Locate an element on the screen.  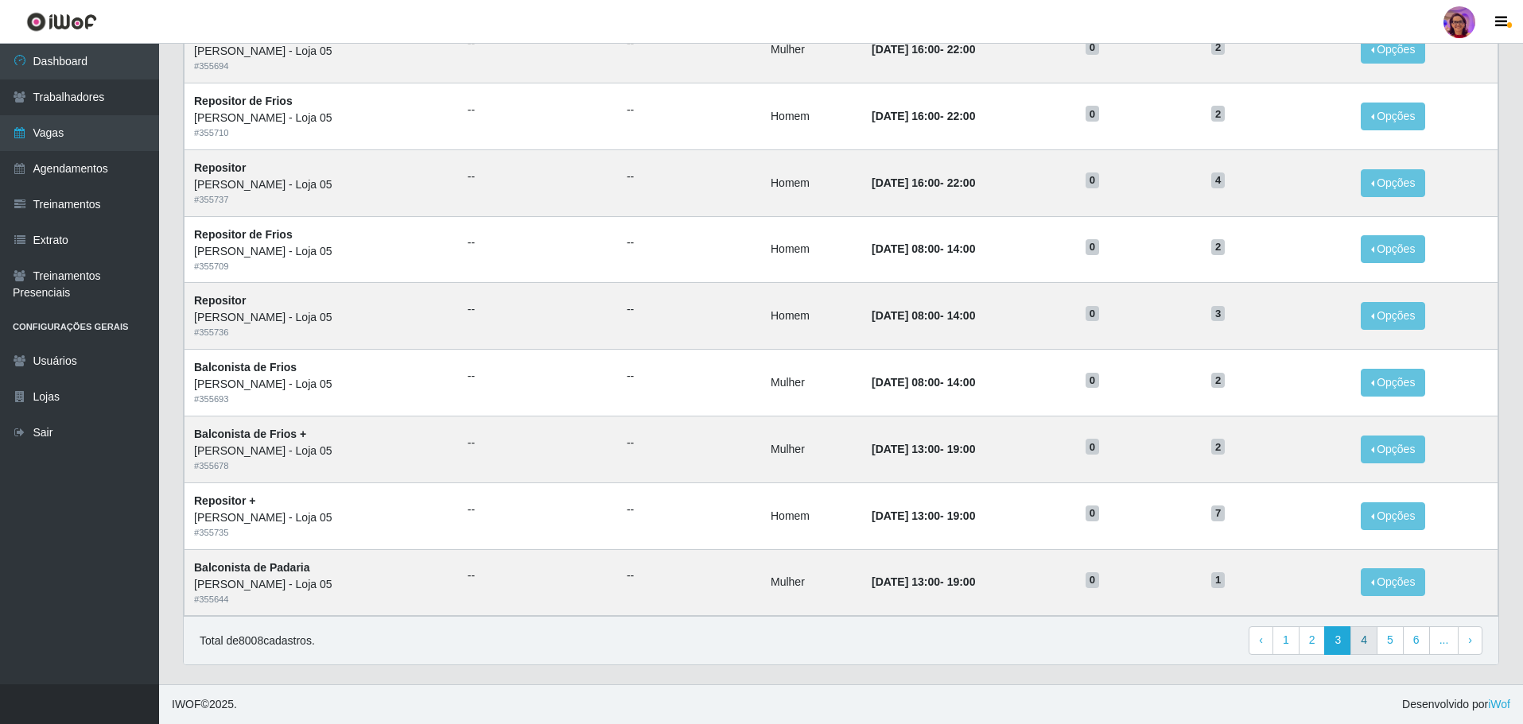
strong: Repositor + is located at coordinates (224, 501).